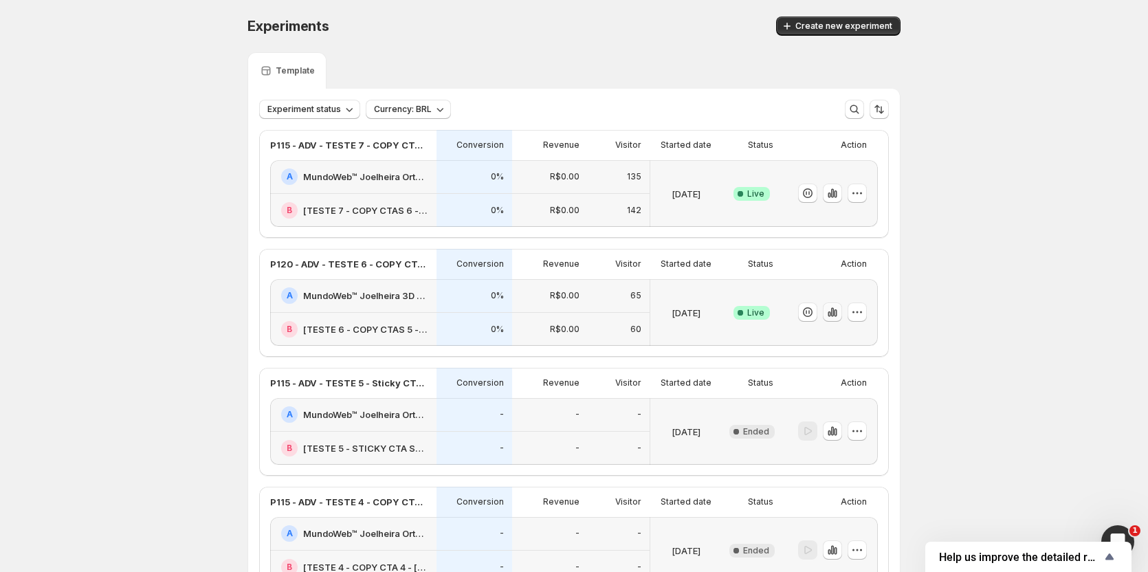 Image resolution: width=1148 pixels, height=572 pixels. I want to click on span: Create new experiment, so click(843, 26).